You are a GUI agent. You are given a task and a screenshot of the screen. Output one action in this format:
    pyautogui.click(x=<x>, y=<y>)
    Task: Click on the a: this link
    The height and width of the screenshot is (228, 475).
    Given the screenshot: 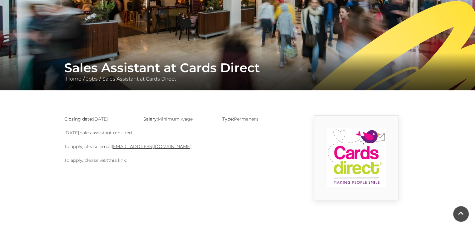 What is the action you would take?
    pyautogui.click(x=117, y=160)
    